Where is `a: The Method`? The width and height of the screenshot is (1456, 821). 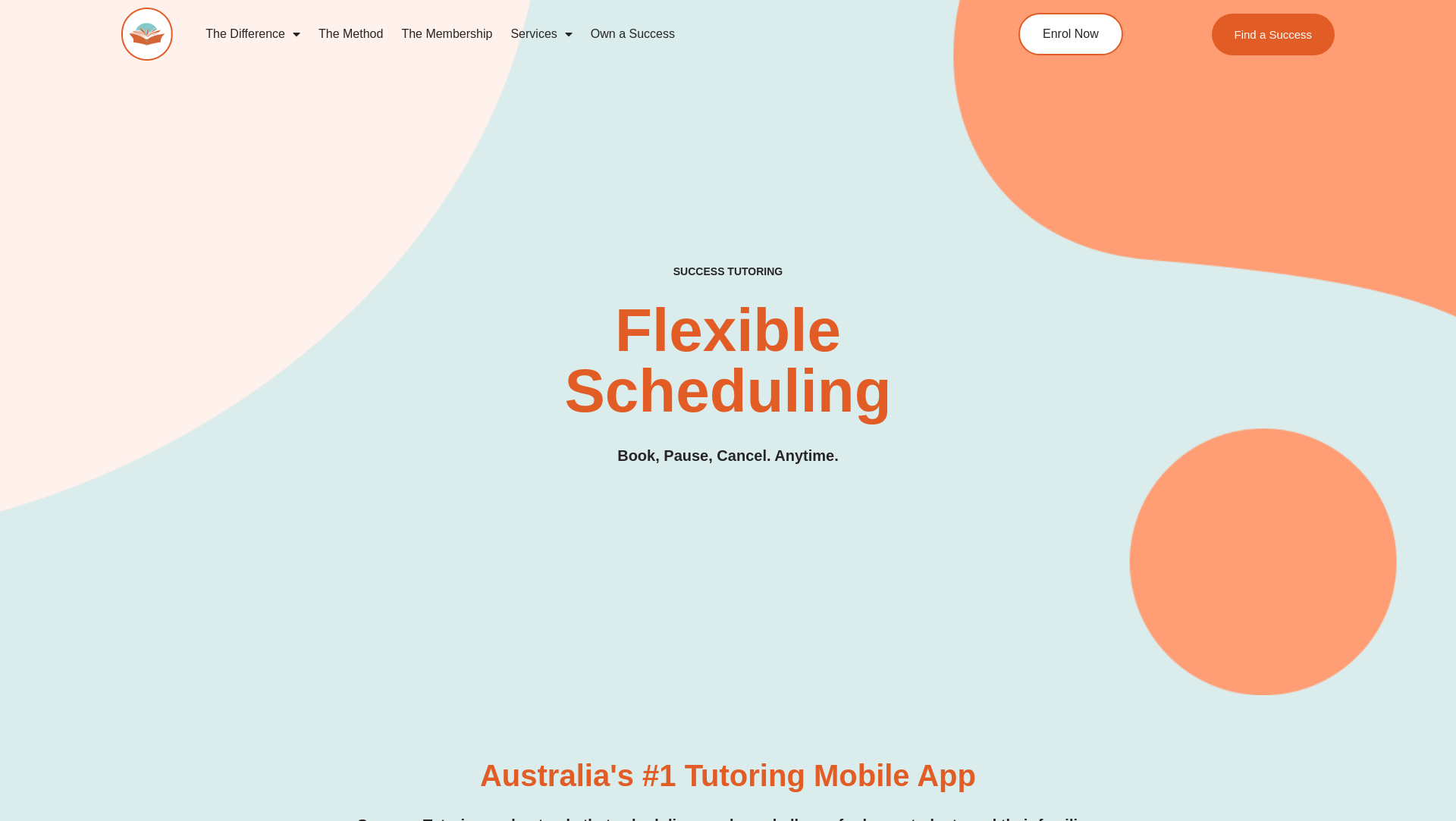 a: The Method is located at coordinates (350, 34).